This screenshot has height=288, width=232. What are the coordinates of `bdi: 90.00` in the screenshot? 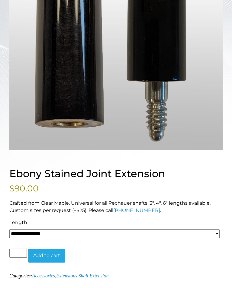 It's located at (24, 189).